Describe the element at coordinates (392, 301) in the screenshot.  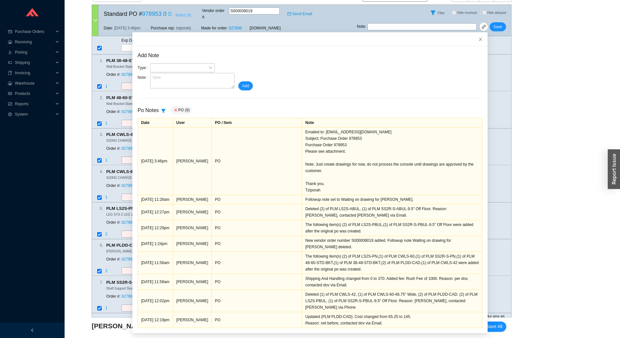
I see `div: Deleted (1) of PLM CWLS-42, (1) of PLM CWLS-60-48.75" Wide, (2) of PLM PLDD-CAD, (2) of PLM LS2S-...` at that location.